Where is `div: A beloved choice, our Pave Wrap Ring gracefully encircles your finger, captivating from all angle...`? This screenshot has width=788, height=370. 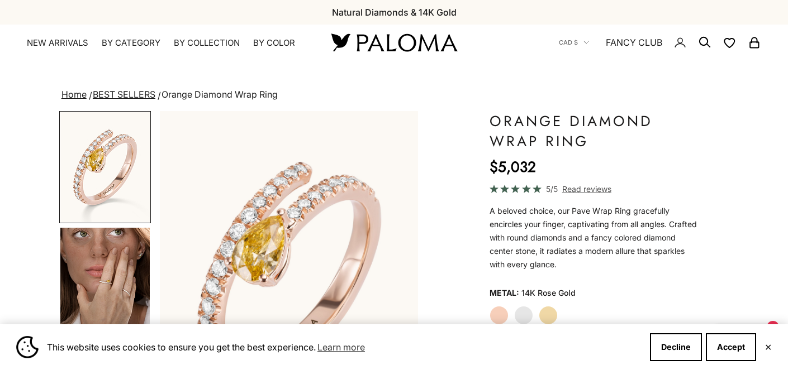
div: A beloved choice, our Pave Wrap Ring gracefully encircles your finger, captivating from all angle... is located at coordinates (595, 238).